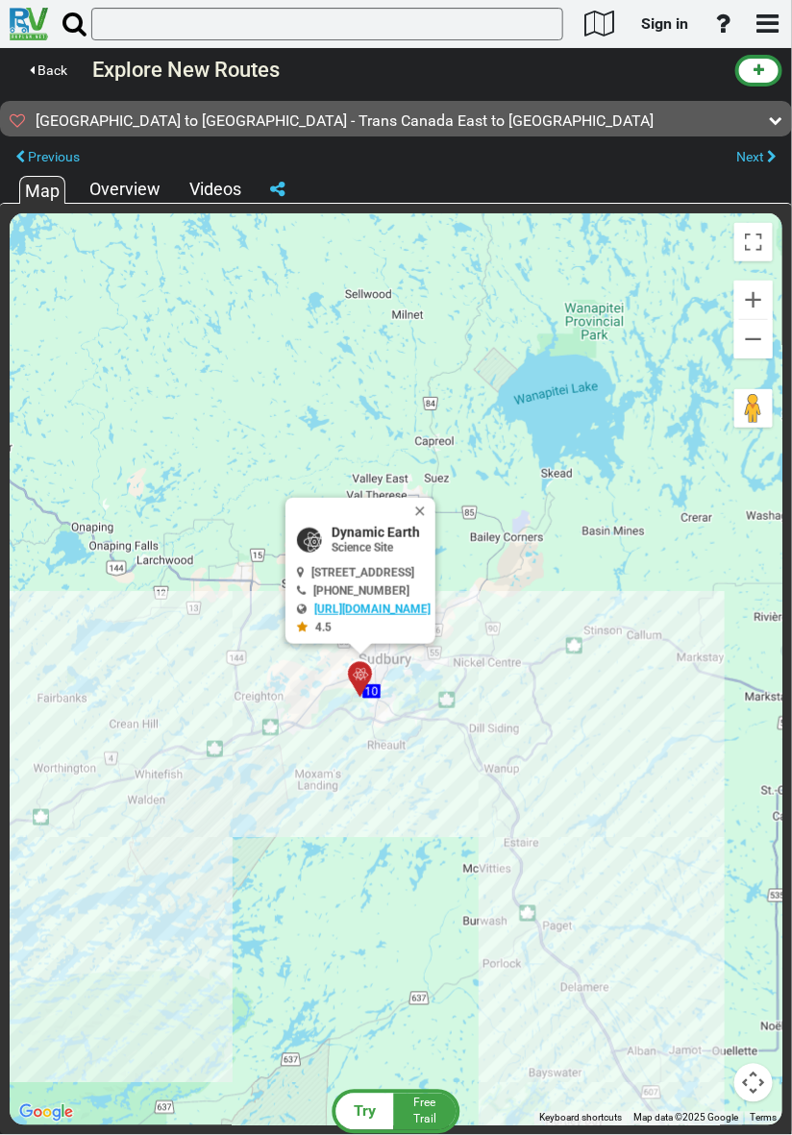  Describe the element at coordinates (372, 692) in the screenshot. I see `span: 10` at that location.